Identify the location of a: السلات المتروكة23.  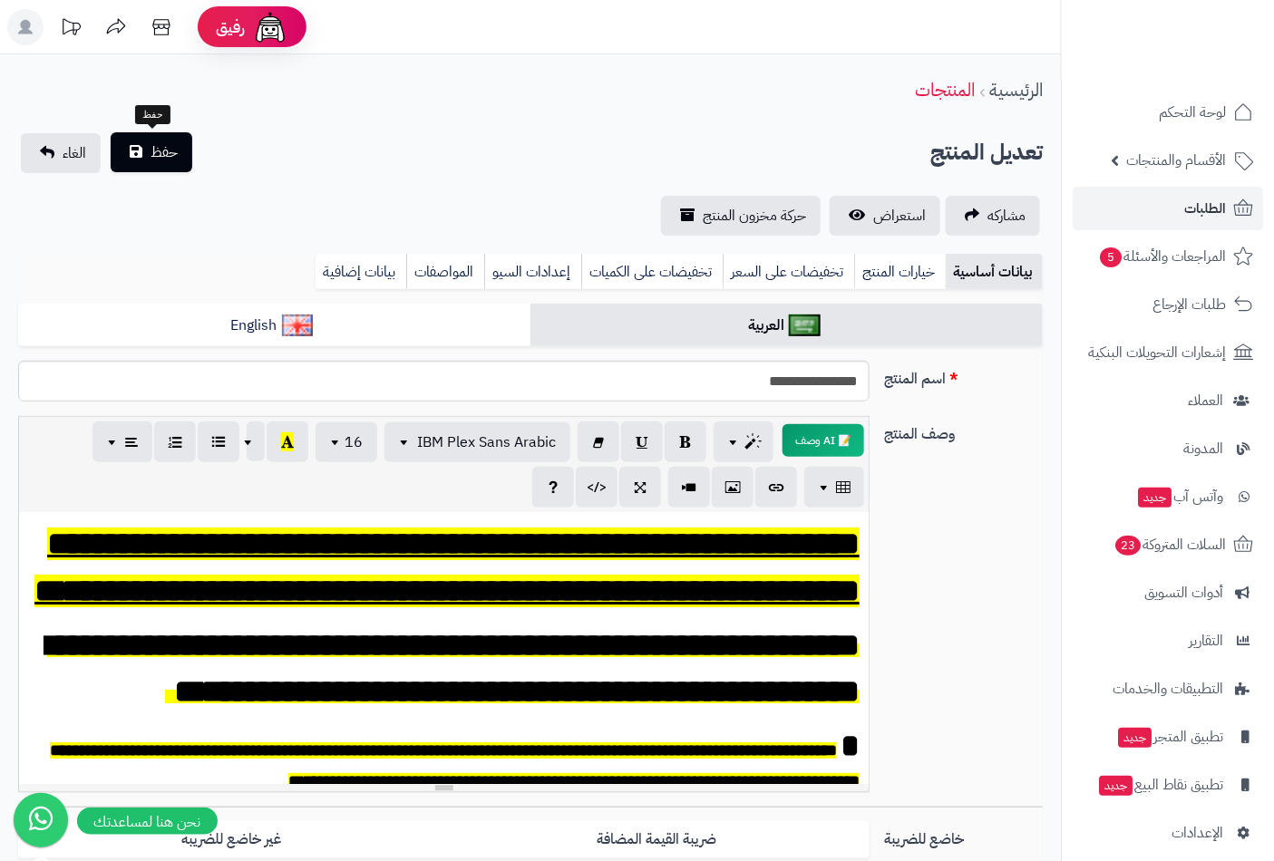
(1168, 545).